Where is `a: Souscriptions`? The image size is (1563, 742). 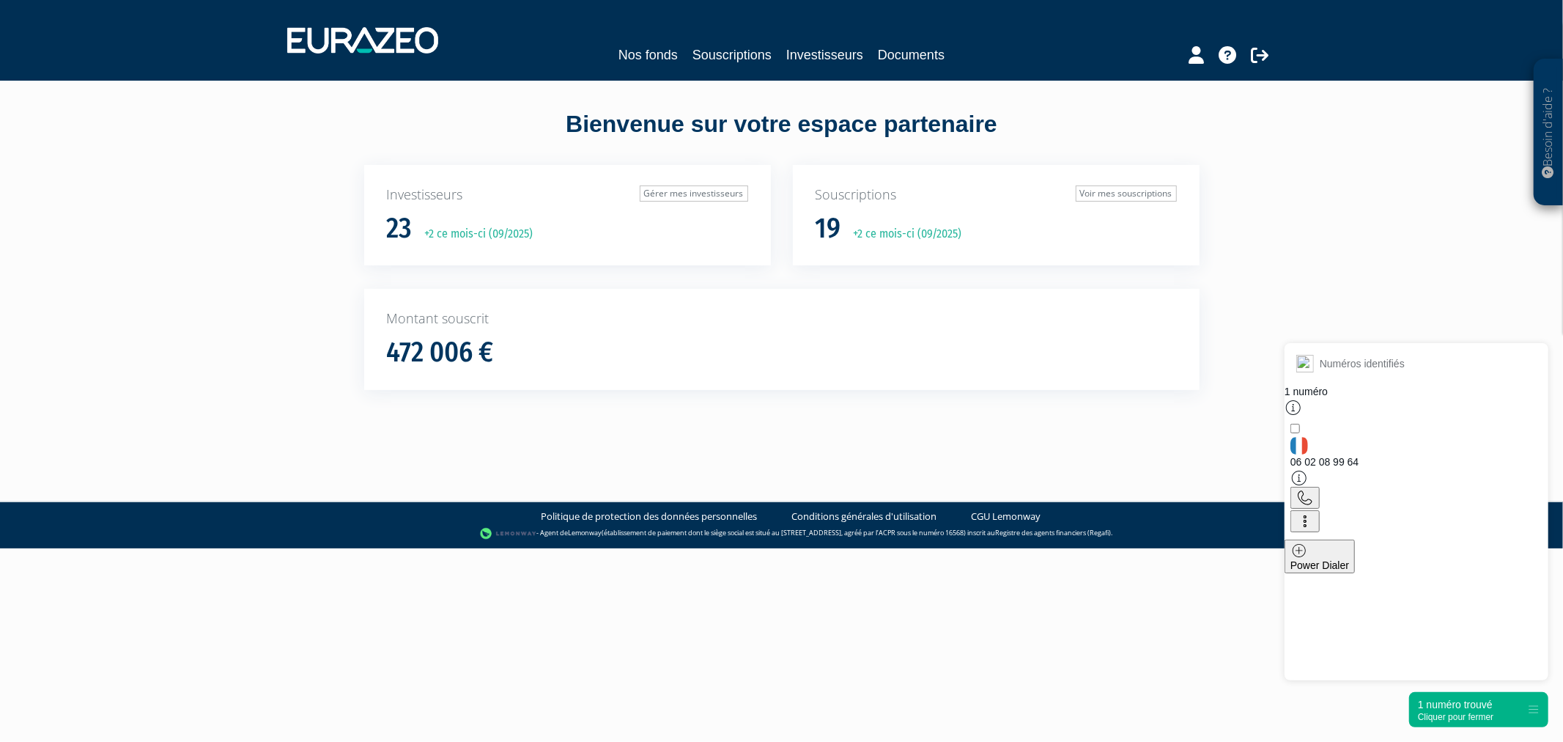
a: Souscriptions is located at coordinates (732, 55).